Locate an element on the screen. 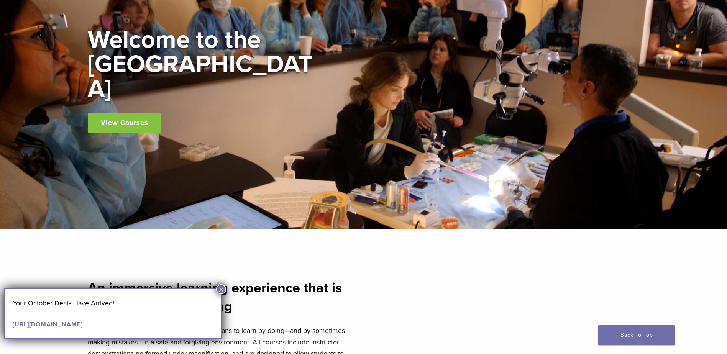  a: Back To Top is located at coordinates (636, 335).